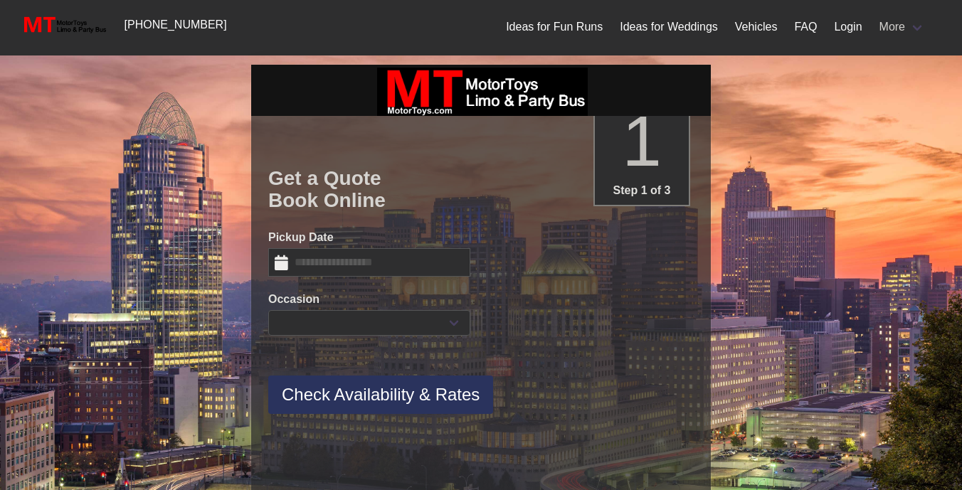  Describe the element at coordinates (847, 27) in the screenshot. I see `a: Login` at that location.